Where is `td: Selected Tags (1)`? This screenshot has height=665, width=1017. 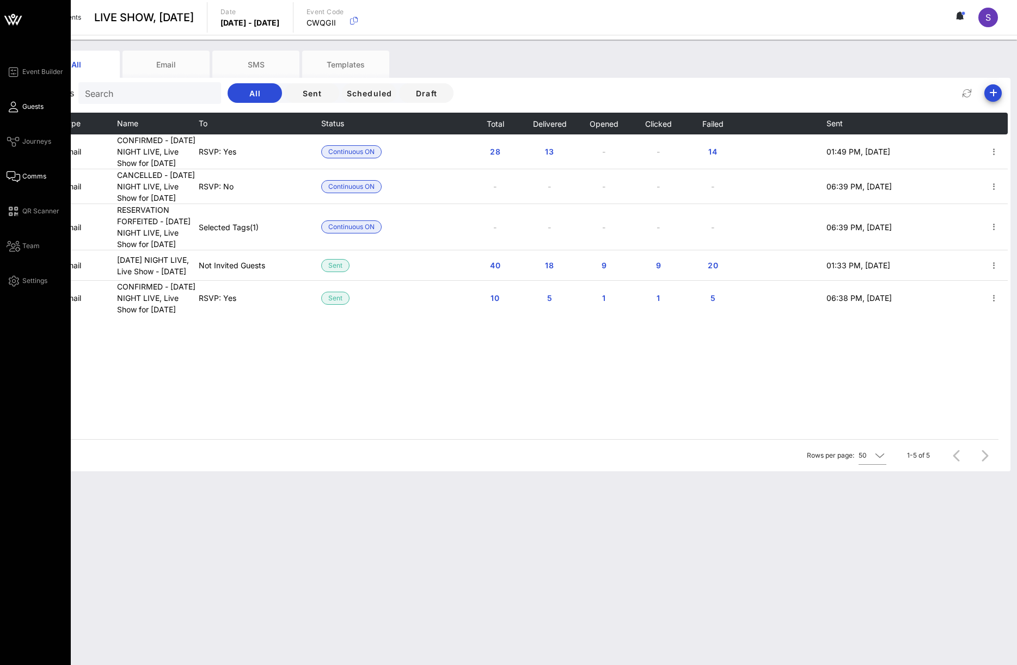 td: Selected Tags (1) is located at coordinates (260, 227).